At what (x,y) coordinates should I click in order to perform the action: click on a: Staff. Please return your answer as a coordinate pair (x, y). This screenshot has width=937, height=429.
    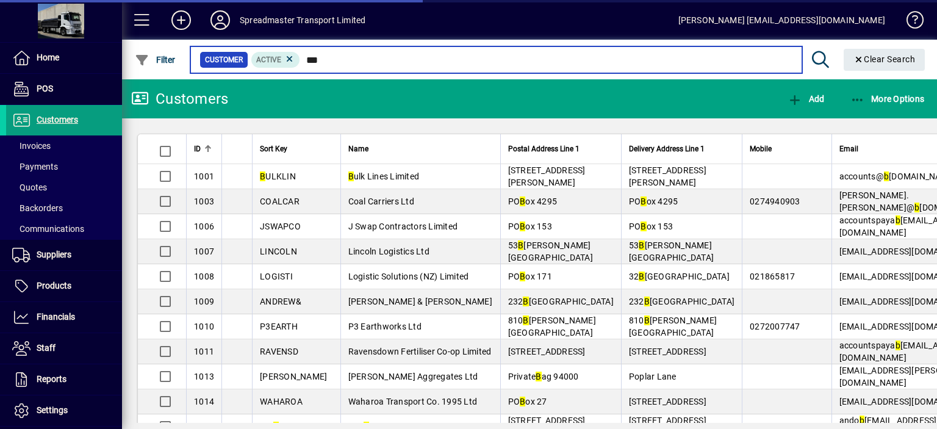
    Looking at the image, I should click on (64, 348).